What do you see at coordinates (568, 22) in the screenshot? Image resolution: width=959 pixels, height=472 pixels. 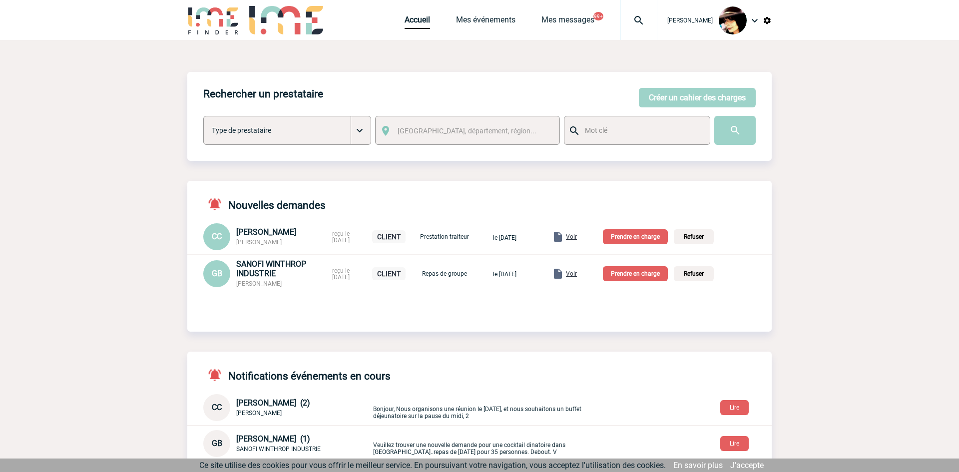 I see `a: Mes messages` at bounding box center [568, 22].